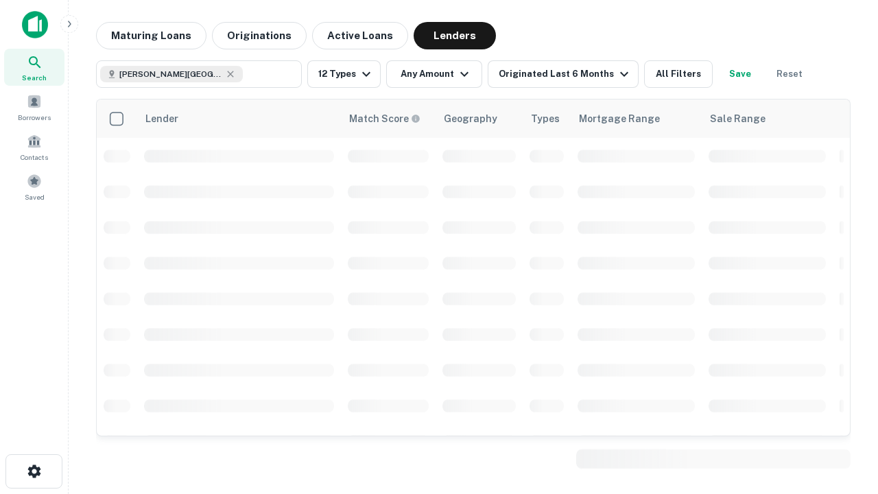 The image size is (878, 494). Describe the element at coordinates (455, 36) in the screenshot. I see `button: Lenders` at that location.